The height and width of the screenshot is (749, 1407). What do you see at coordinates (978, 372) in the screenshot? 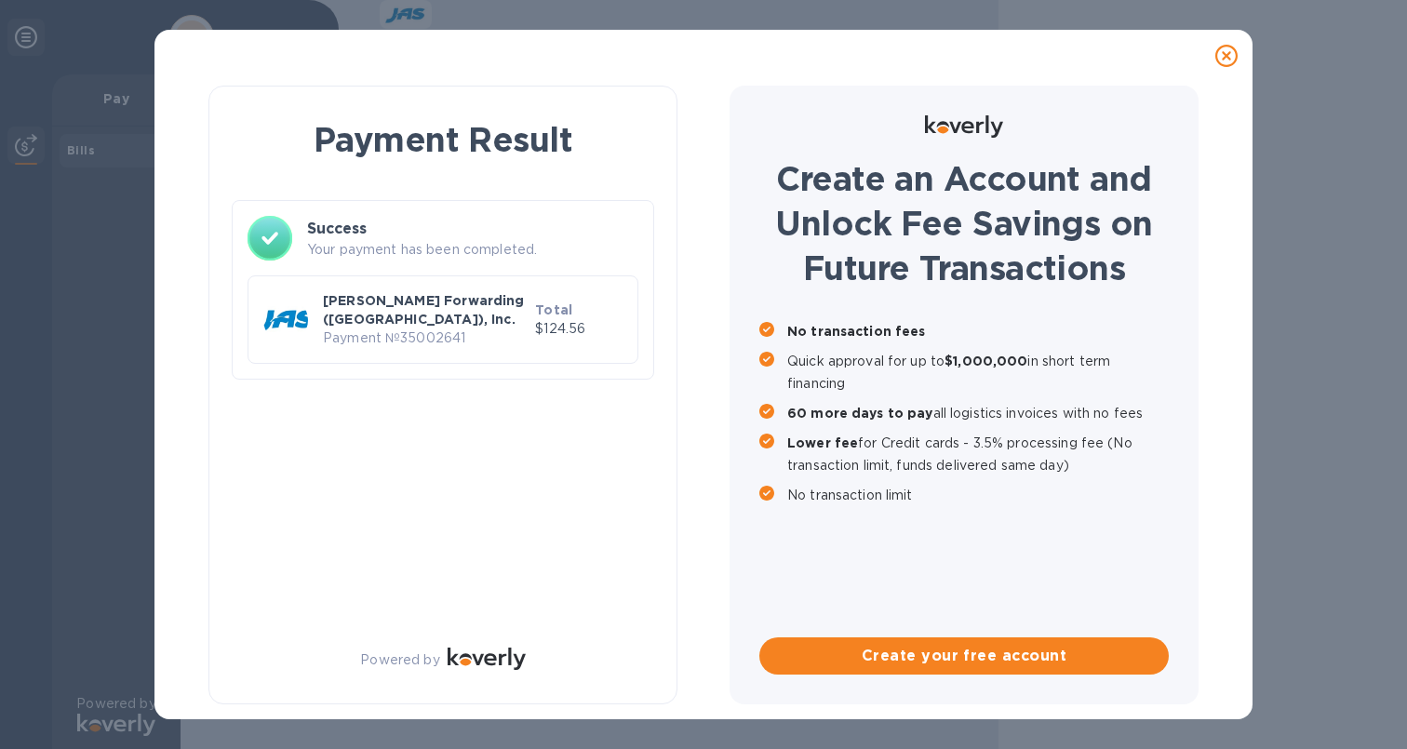
I see `p: Quick approval for up to in short term financing` at bounding box center [978, 372].